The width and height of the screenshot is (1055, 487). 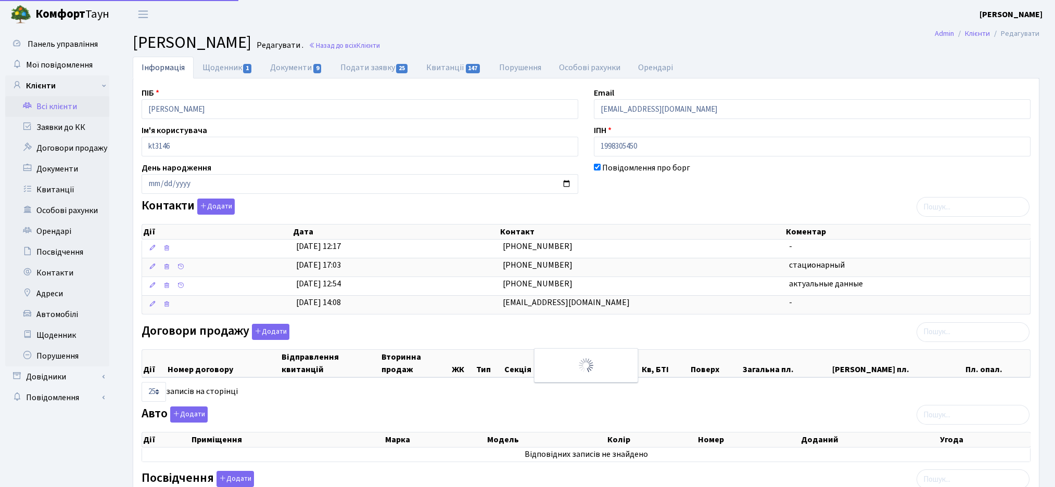 What do you see at coordinates (586, 366) in the screenshot?
I see `img: Обробка...` at bounding box center [586, 366].